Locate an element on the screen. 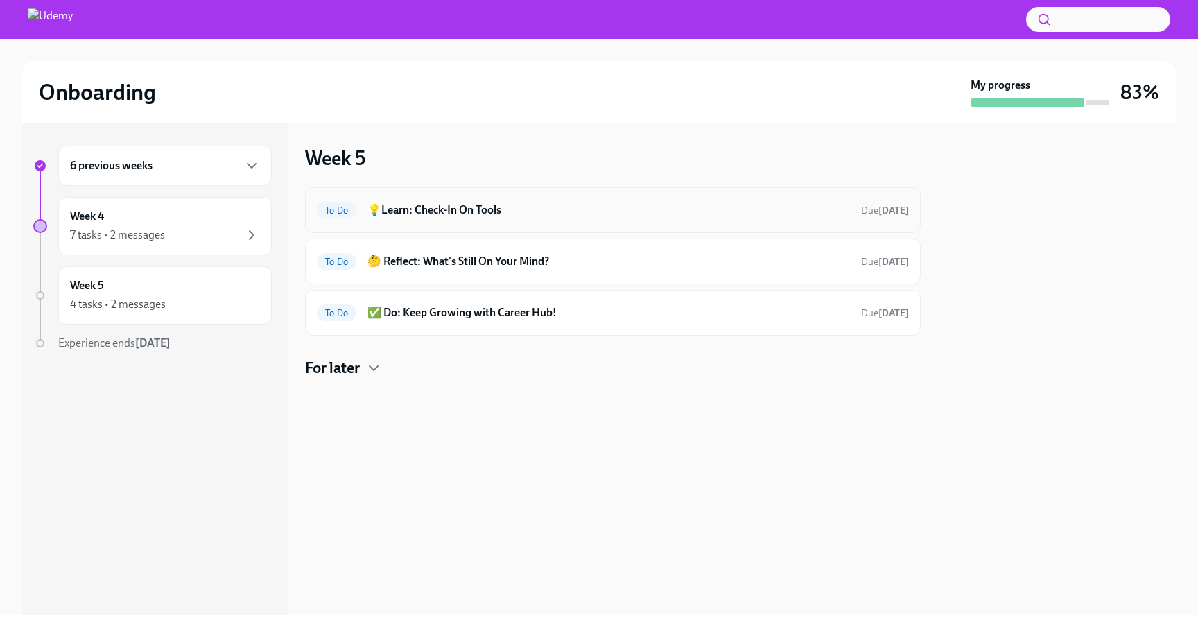 The height and width of the screenshot is (629, 1198). strong: My progress is located at coordinates (1001, 85).